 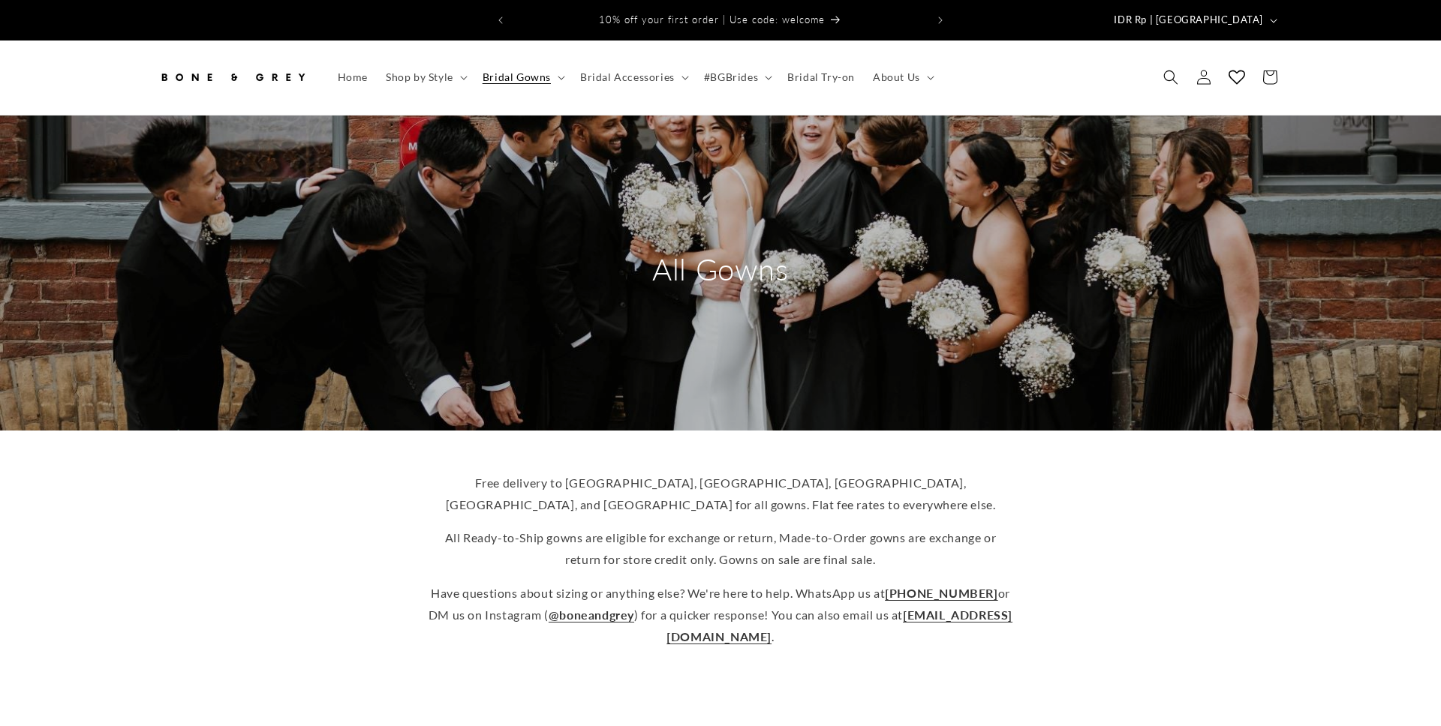 I want to click on a: Bridal Try-on, so click(x=821, y=77).